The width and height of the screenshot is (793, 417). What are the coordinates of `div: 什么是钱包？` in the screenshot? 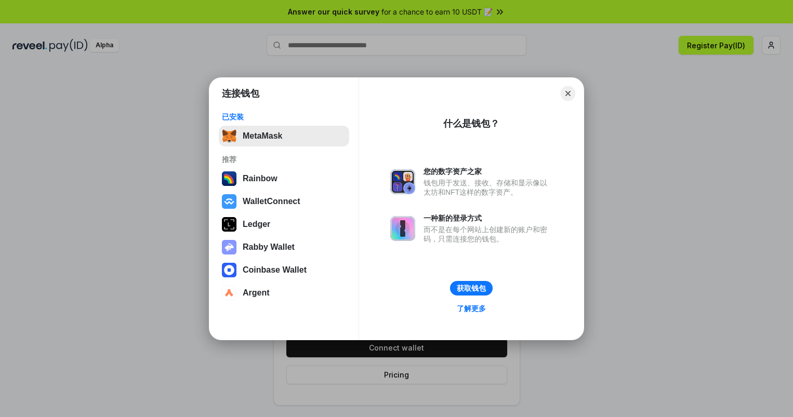 It's located at (471, 124).